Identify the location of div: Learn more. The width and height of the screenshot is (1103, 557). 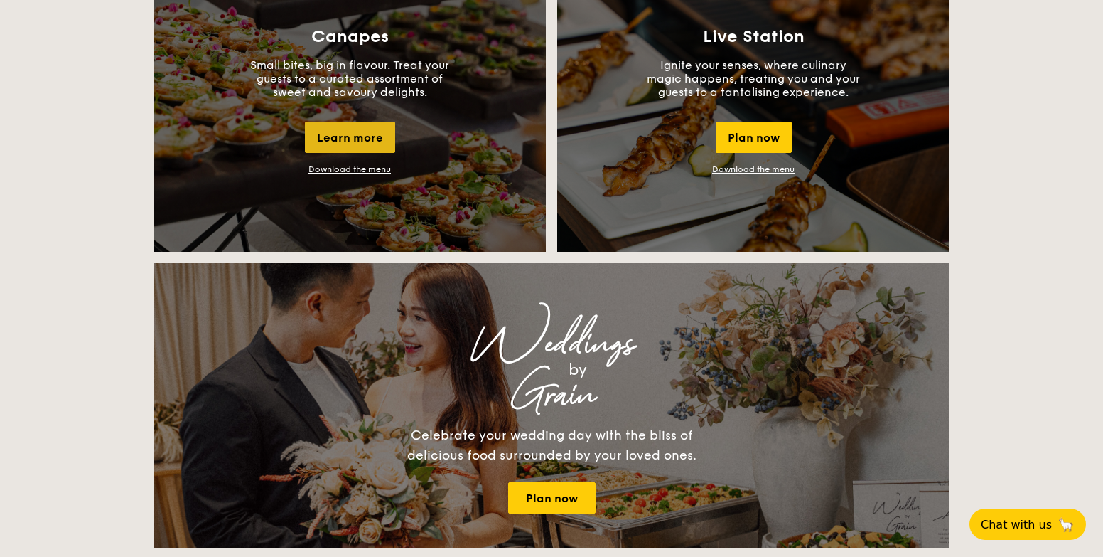
(350, 137).